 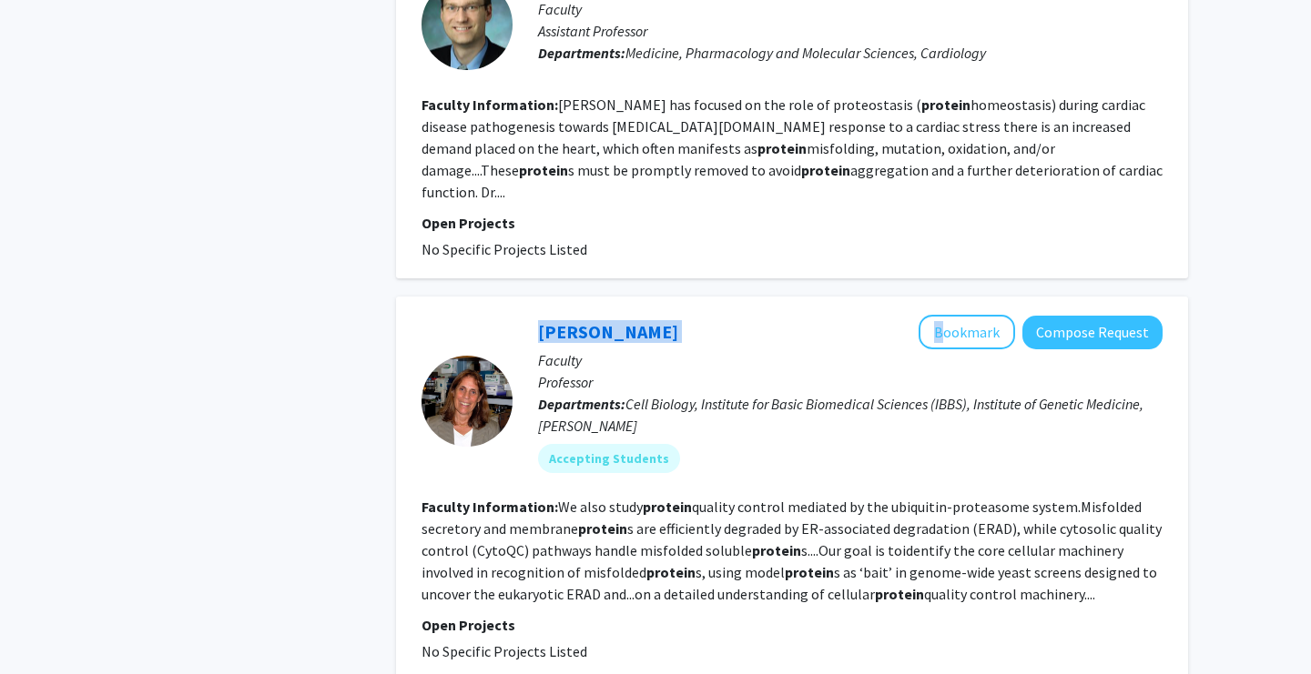 I want to click on span: Cell Biology, Institute for Basic Biomedical Sciences (IBBS), Institute of Genetic Medicine, [PER..., so click(x=840, y=415).